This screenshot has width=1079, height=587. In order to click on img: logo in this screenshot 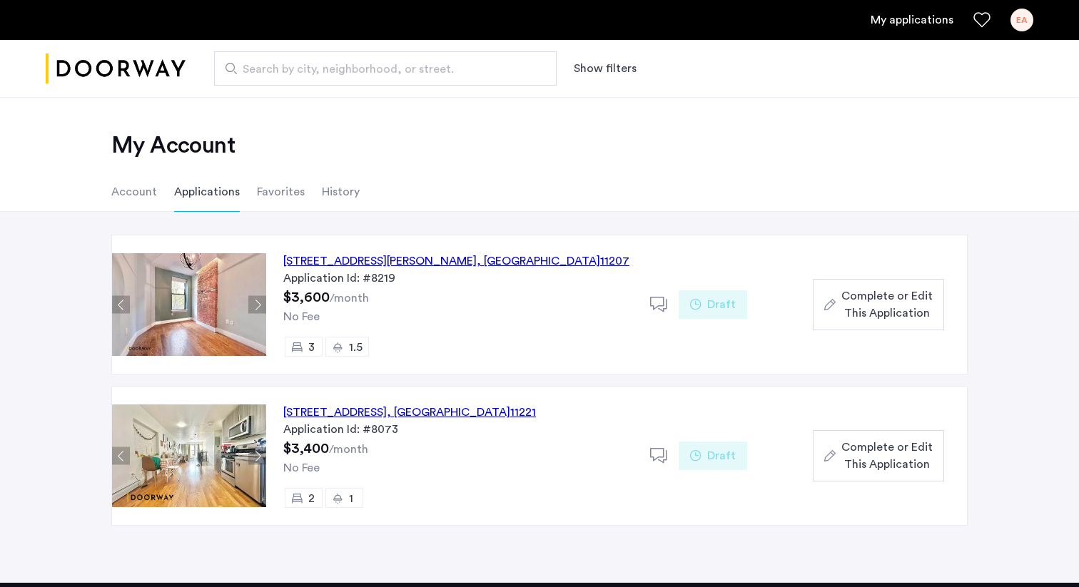, I will do `click(116, 69)`.